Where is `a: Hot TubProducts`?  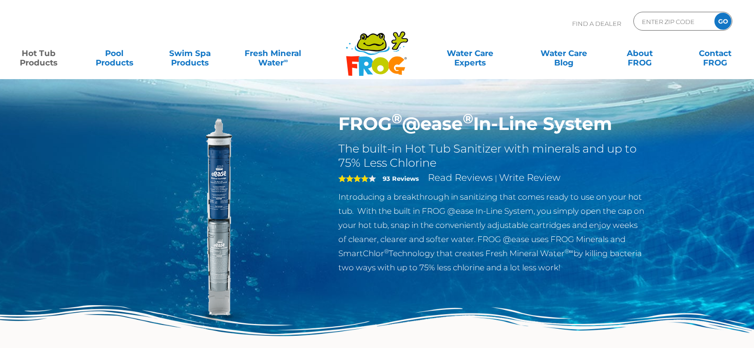
a: Hot TubProducts is located at coordinates (39, 53).